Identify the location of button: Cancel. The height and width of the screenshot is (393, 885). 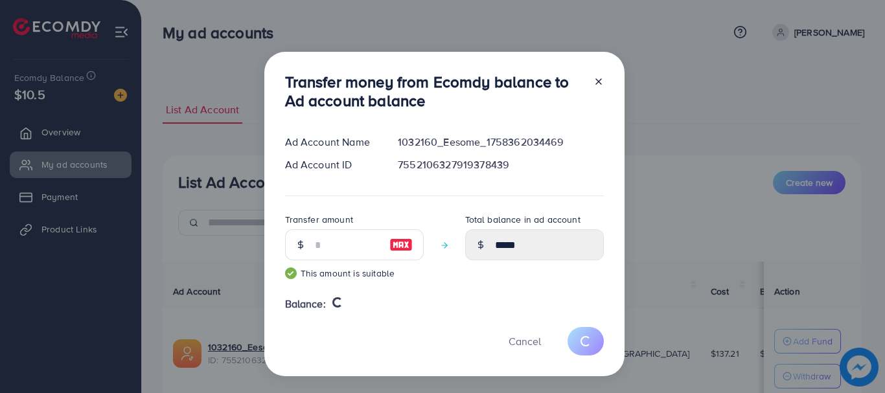
(525, 341).